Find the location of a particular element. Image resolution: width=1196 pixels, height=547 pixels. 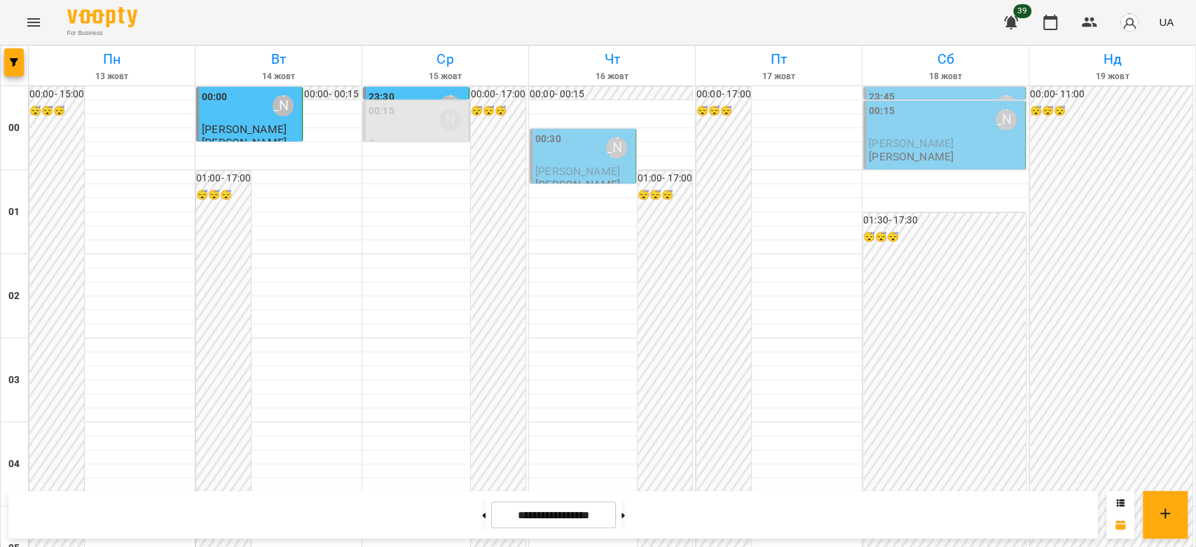

h6: 14 жовт is located at coordinates (278, 76).